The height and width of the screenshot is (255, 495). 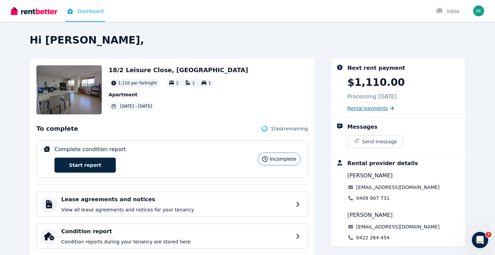 What do you see at coordinates (367, 108) in the screenshot?
I see `span: Rental payments` at bounding box center [367, 108].